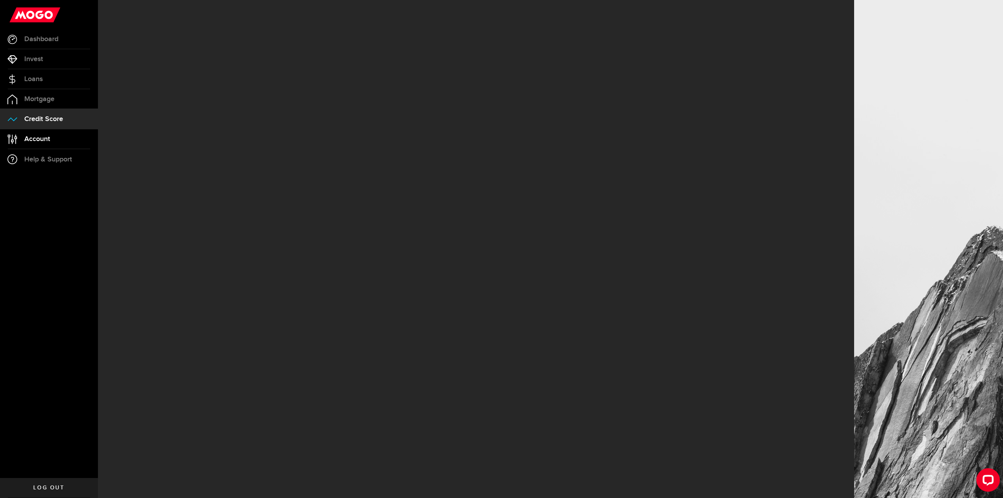 Image resolution: width=1003 pixels, height=498 pixels. Describe the element at coordinates (41, 39) in the screenshot. I see `span: Dashboard` at that location.